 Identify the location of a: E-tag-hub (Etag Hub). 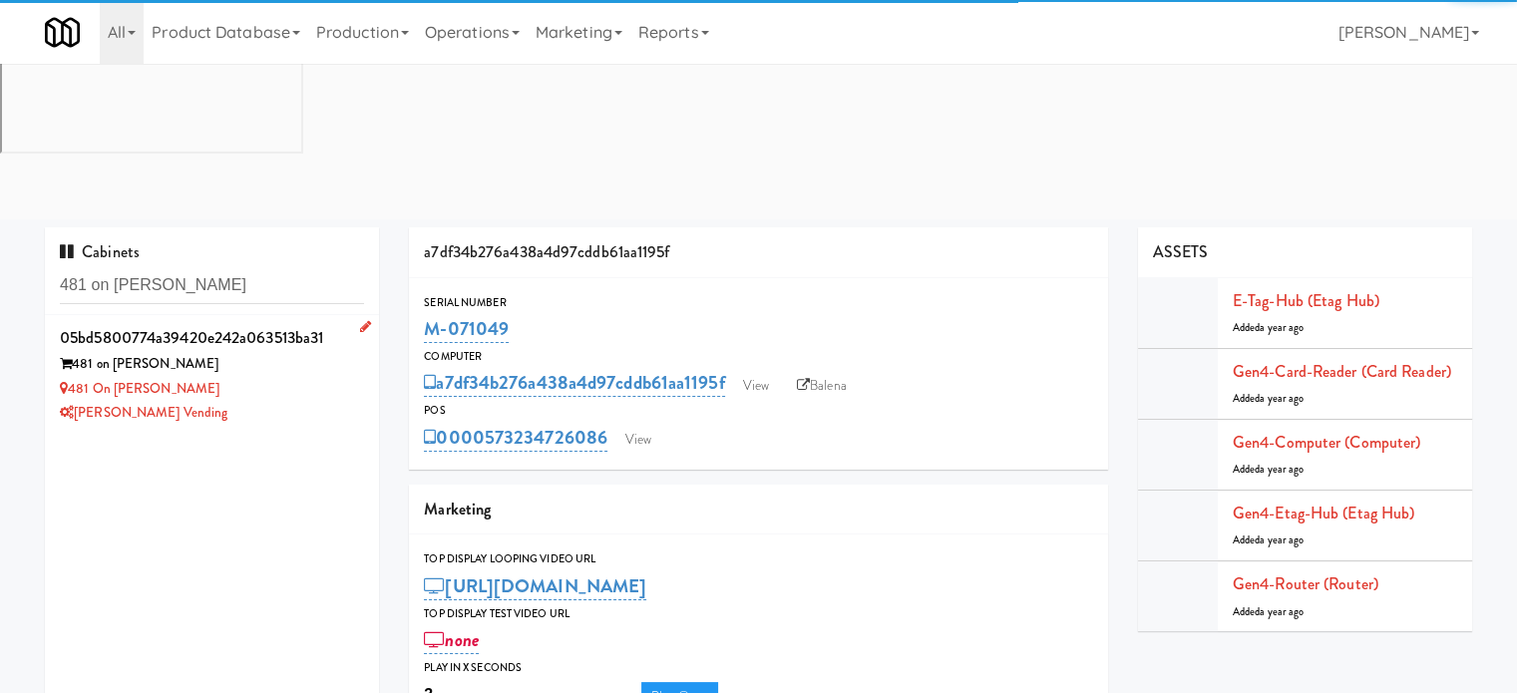
(1306, 300).